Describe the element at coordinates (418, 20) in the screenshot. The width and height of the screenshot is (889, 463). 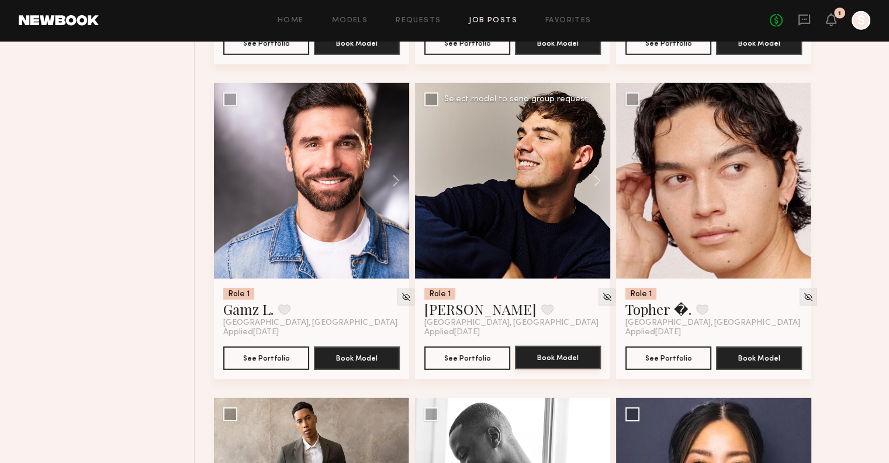
I see `a: Requests` at that location.